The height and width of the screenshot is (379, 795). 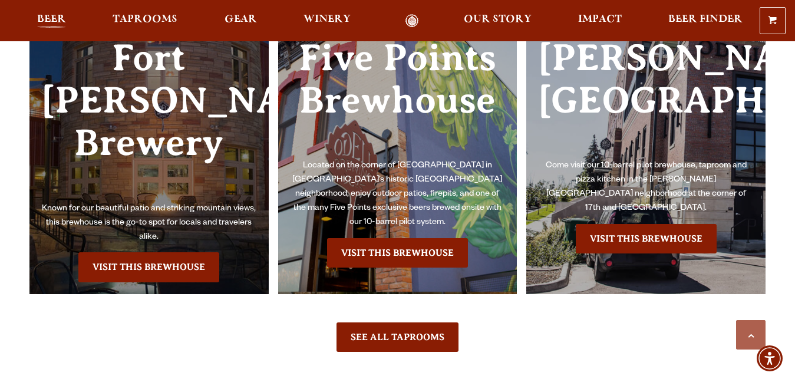 I want to click on a: Gear, so click(x=240, y=21).